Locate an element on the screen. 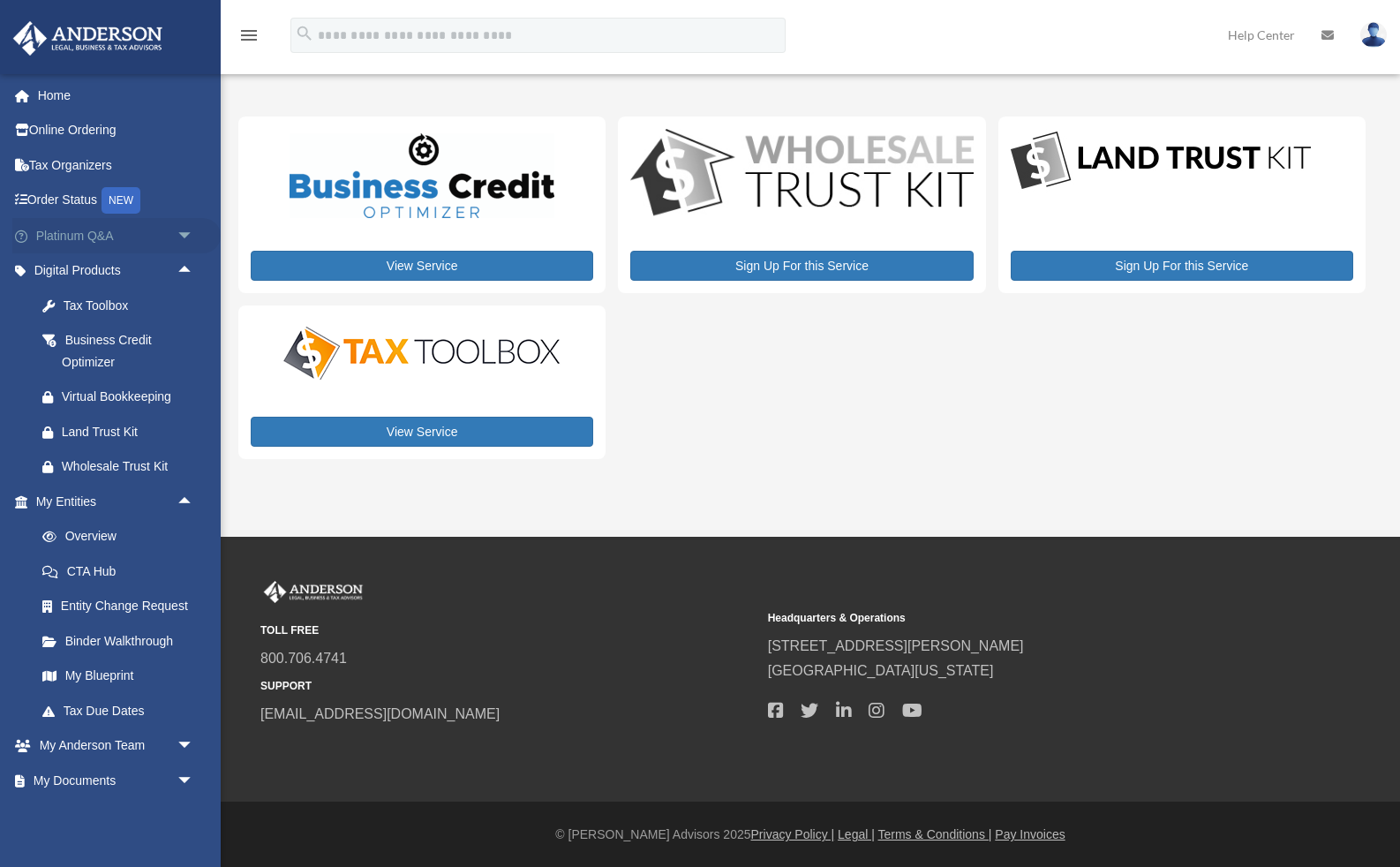 This screenshot has height=867, width=1400. a: Home is located at coordinates (116, 95).